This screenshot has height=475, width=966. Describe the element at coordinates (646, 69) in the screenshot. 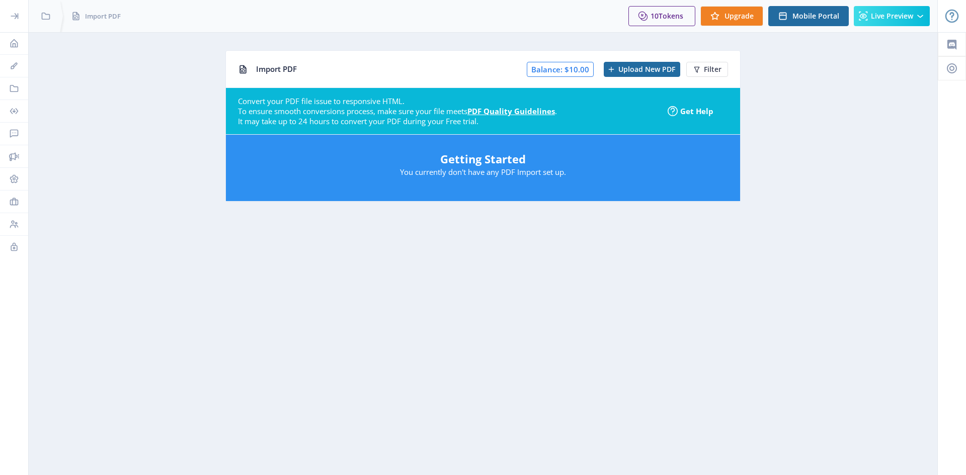

I see `span: Upload New PDF` at that location.